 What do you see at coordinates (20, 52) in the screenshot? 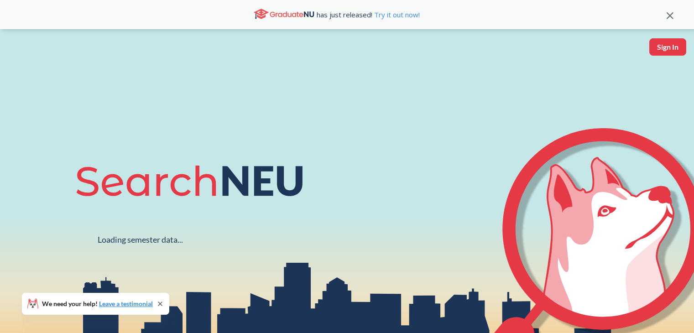
I see `img: sandbox logo` at bounding box center [20, 52].